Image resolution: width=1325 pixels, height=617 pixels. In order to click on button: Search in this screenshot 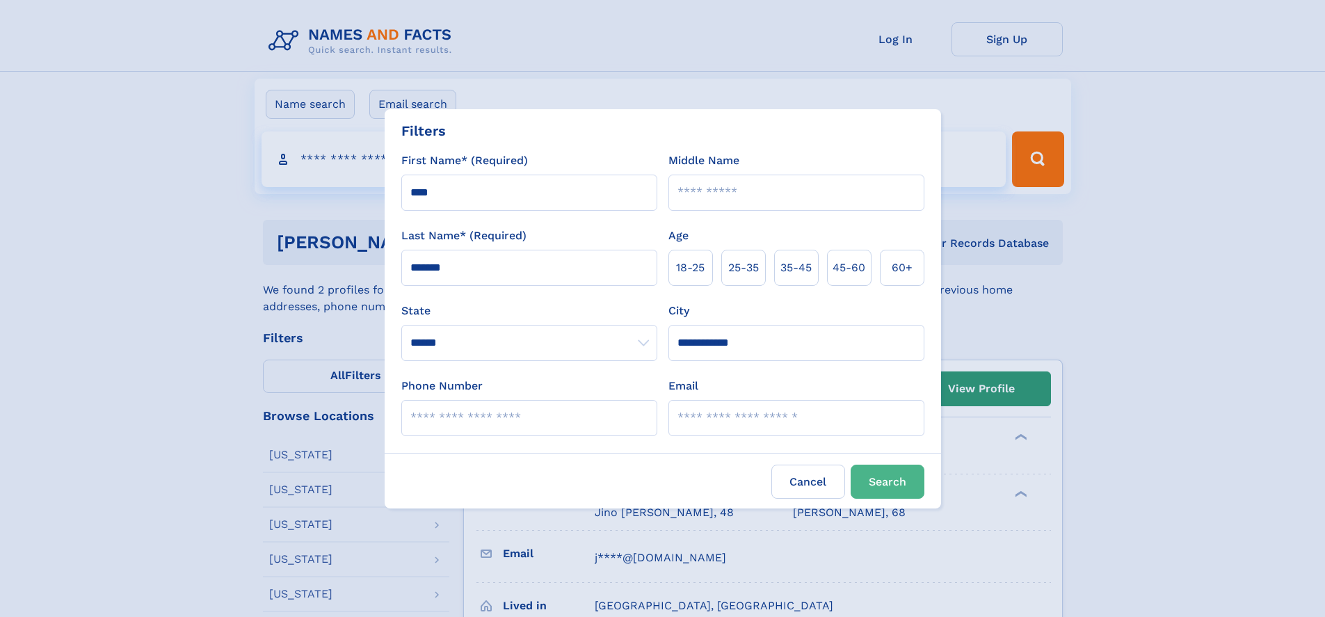, I will do `click(888, 481)`.